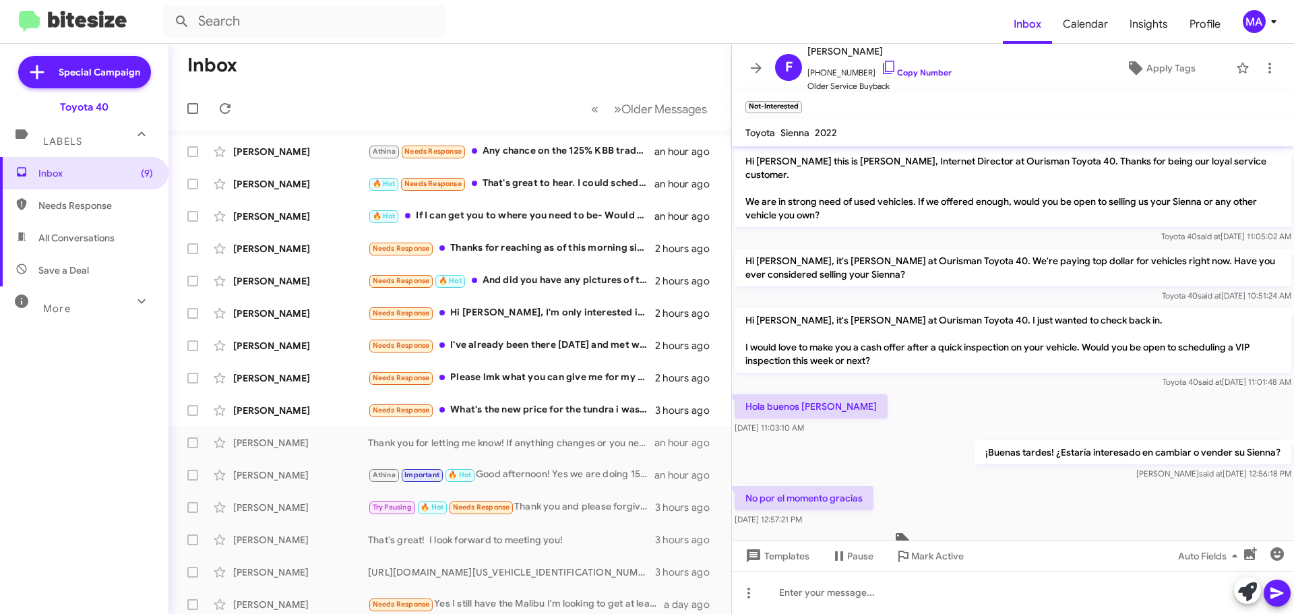 Image resolution: width=1294 pixels, height=614 pixels. Describe the element at coordinates (511, 474) in the screenshot. I see `div: Good afternoon! Yes we are doing 1500 off 4Runners that are here on the lot! Which one would you ...` at that location.